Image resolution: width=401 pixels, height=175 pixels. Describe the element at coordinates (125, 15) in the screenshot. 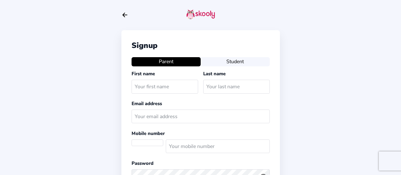

I see `ion-icon: arrow back outline` at that location.